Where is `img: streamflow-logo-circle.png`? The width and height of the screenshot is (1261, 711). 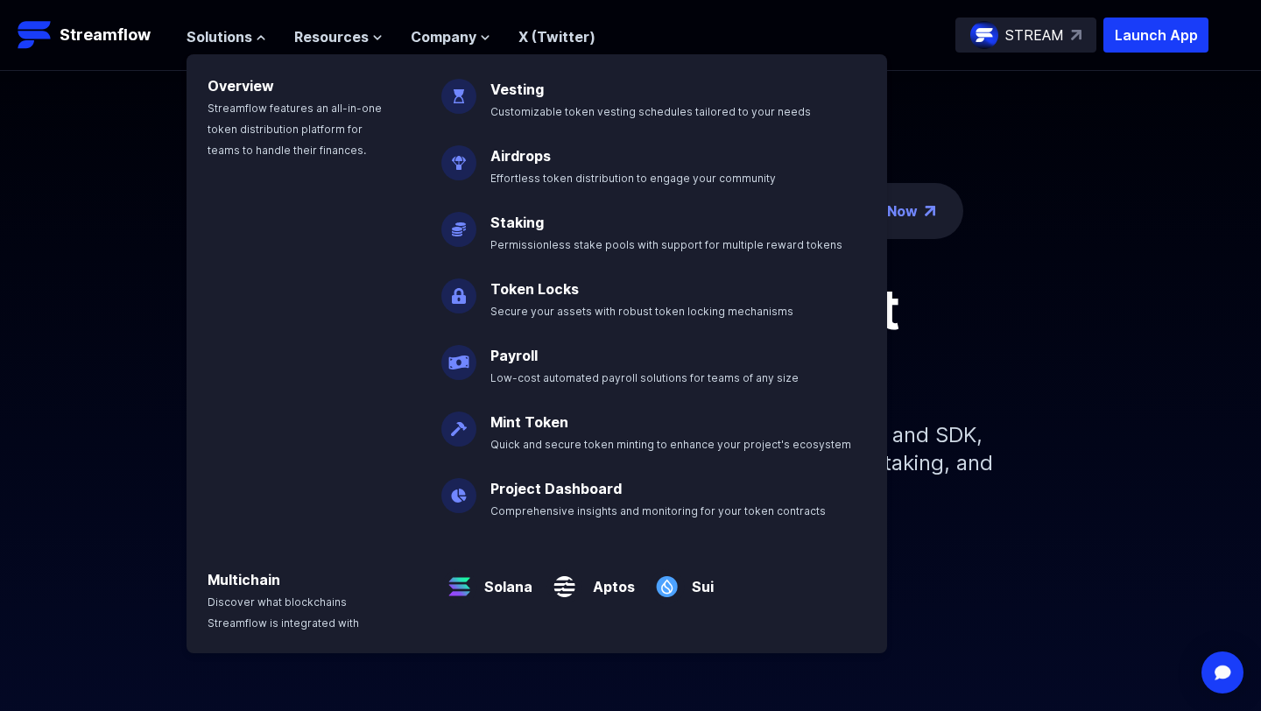
img: streamflow-logo-circle.png is located at coordinates (984, 35).